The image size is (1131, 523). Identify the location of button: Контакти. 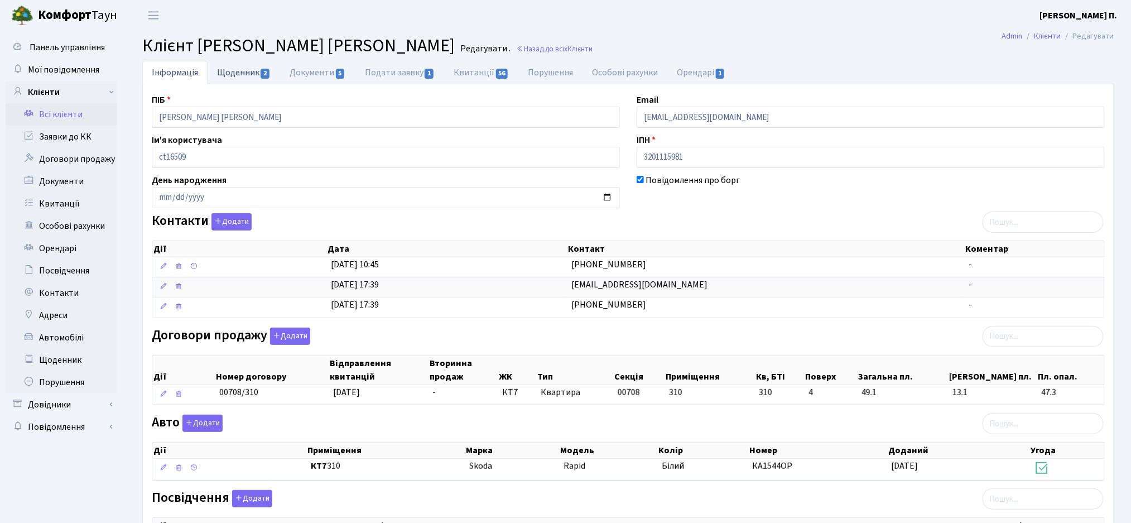
(232, 221).